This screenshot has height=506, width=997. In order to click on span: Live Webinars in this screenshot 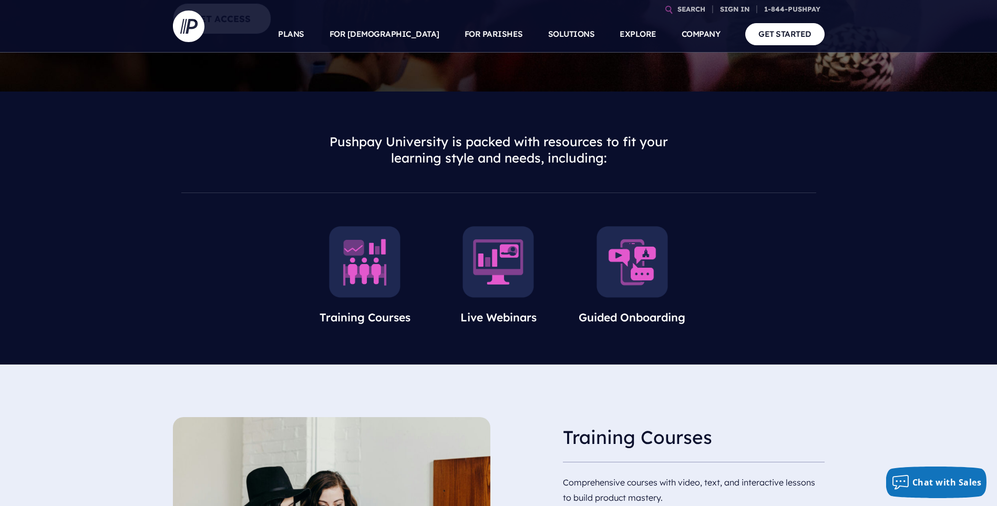, I will do `click(498, 317)`.